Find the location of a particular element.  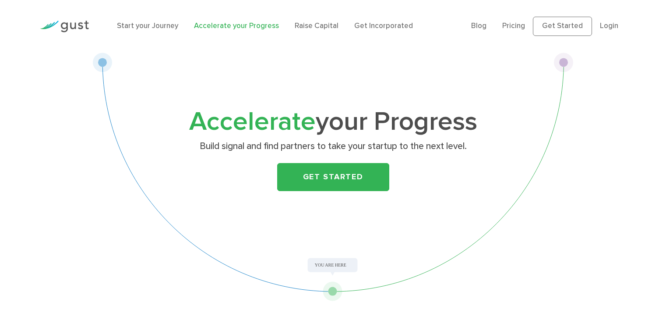

a: Blog is located at coordinates (479, 26).